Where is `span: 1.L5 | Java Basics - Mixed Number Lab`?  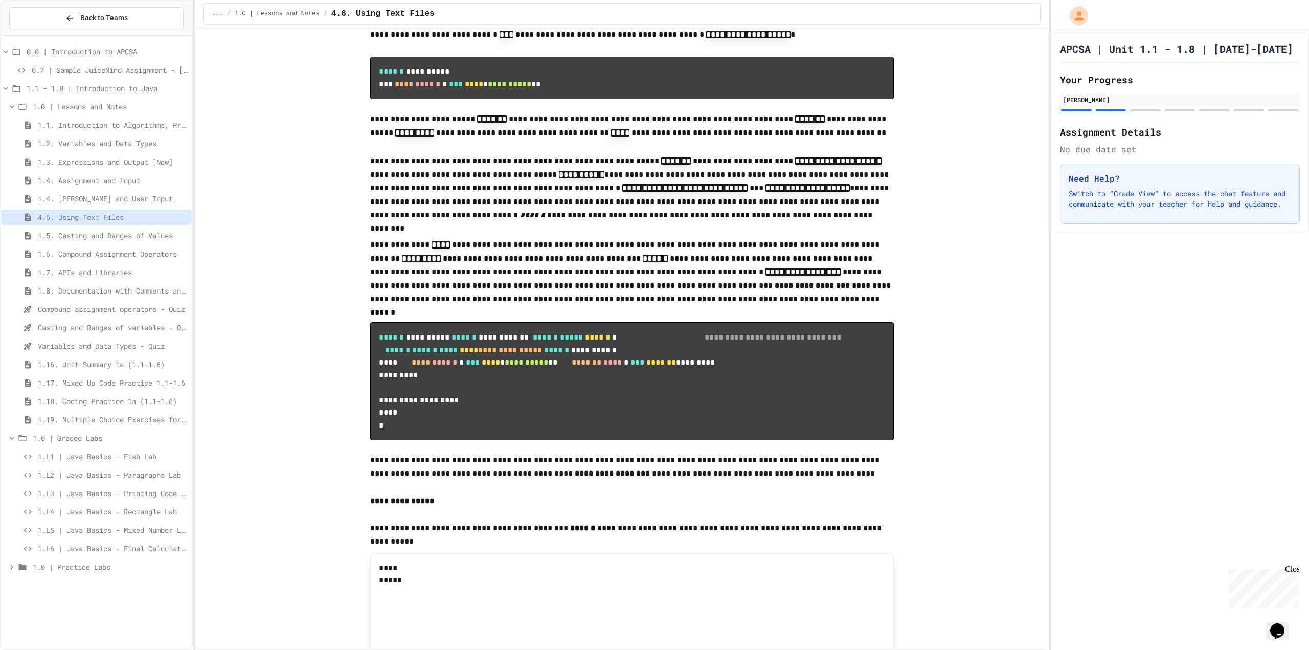 span: 1.L5 | Java Basics - Mixed Number Lab is located at coordinates (112, 530).